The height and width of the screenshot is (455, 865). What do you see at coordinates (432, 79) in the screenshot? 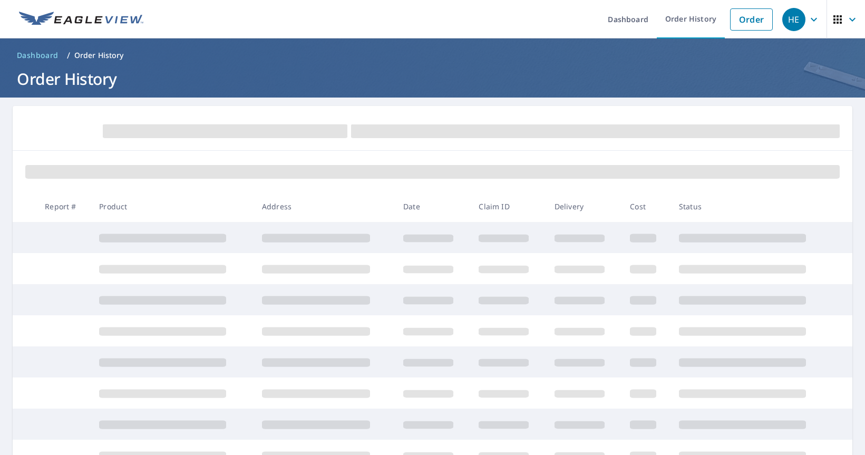
I see `h1: Order History` at bounding box center [432, 79].